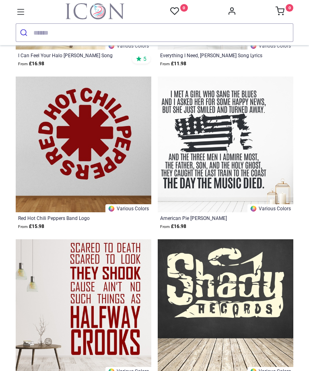 The width and height of the screenshot is (309, 371). I want to click on strong: £ 15.98, so click(31, 226).